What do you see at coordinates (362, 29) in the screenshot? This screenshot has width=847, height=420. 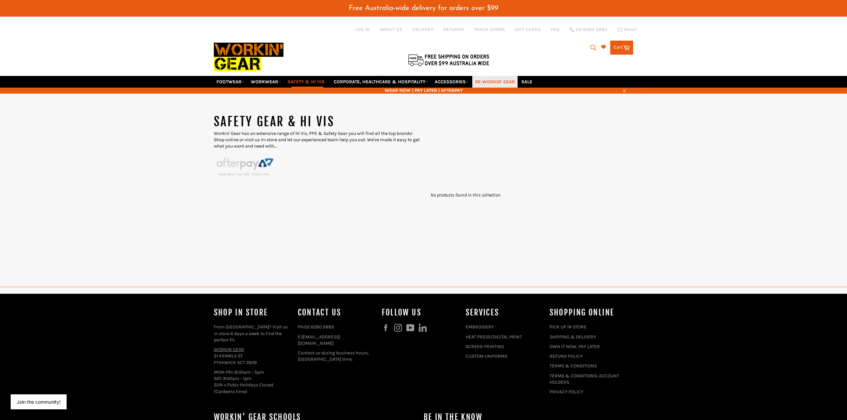 I see `a: Log in` at bounding box center [362, 29].